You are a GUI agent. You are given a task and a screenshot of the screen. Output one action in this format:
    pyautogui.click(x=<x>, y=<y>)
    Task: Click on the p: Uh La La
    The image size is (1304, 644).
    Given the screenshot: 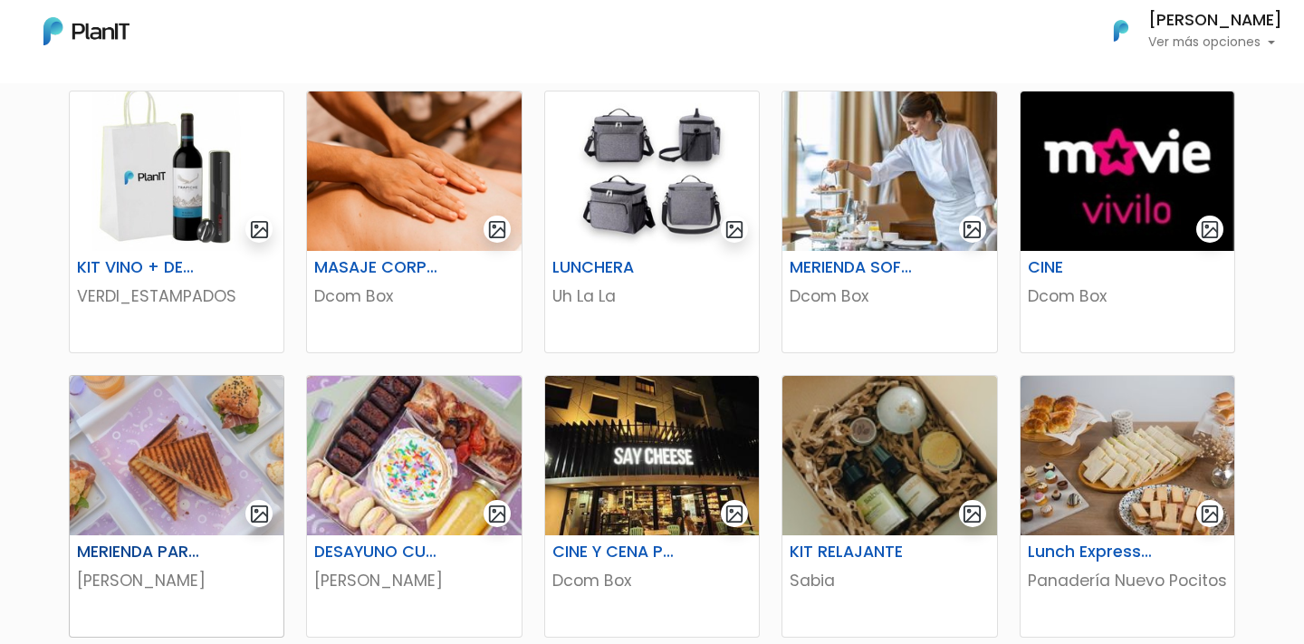 What is the action you would take?
    pyautogui.click(x=652, y=296)
    